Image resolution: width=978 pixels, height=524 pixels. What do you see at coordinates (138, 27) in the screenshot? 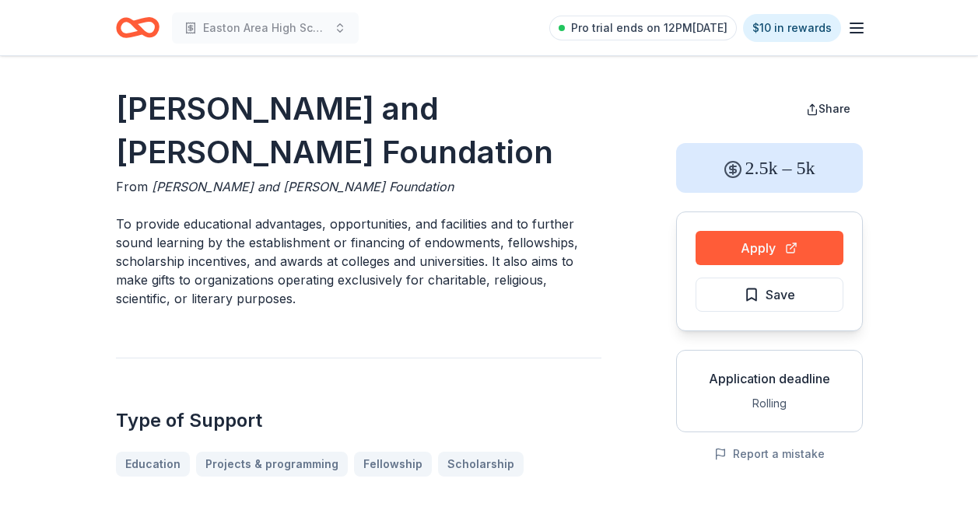
I see `a: Home` at bounding box center [138, 27].